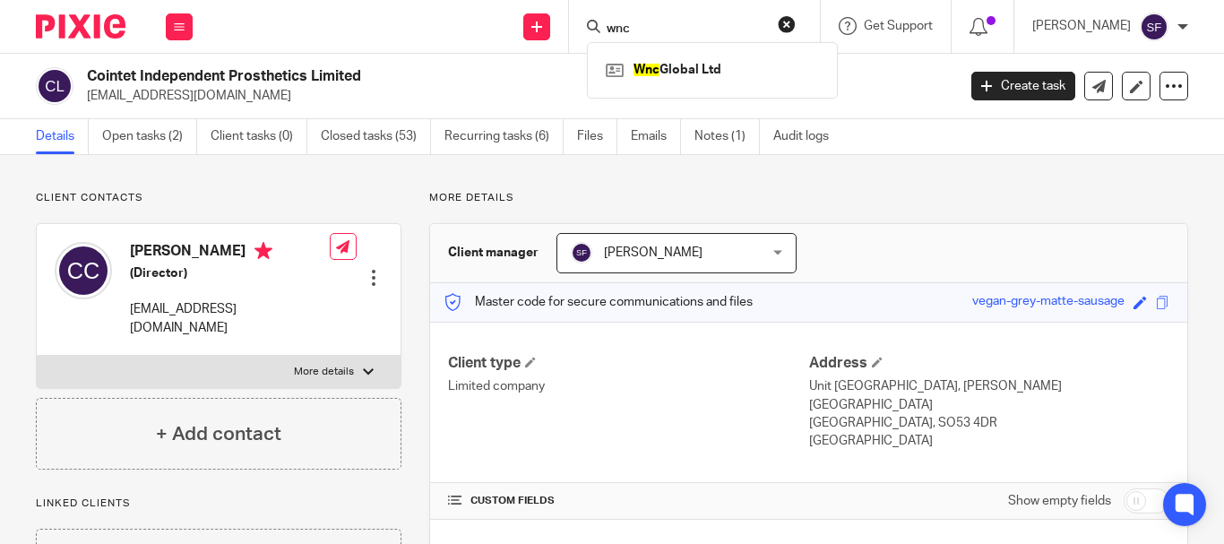  Describe the element at coordinates (656, 136) in the screenshot. I see `a: Emails` at that location.